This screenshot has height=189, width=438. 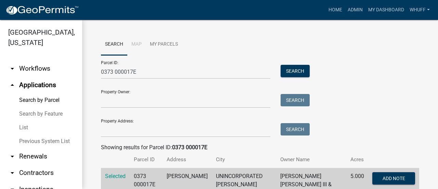 I want to click on button: Add Note, so click(x=394, y=178).